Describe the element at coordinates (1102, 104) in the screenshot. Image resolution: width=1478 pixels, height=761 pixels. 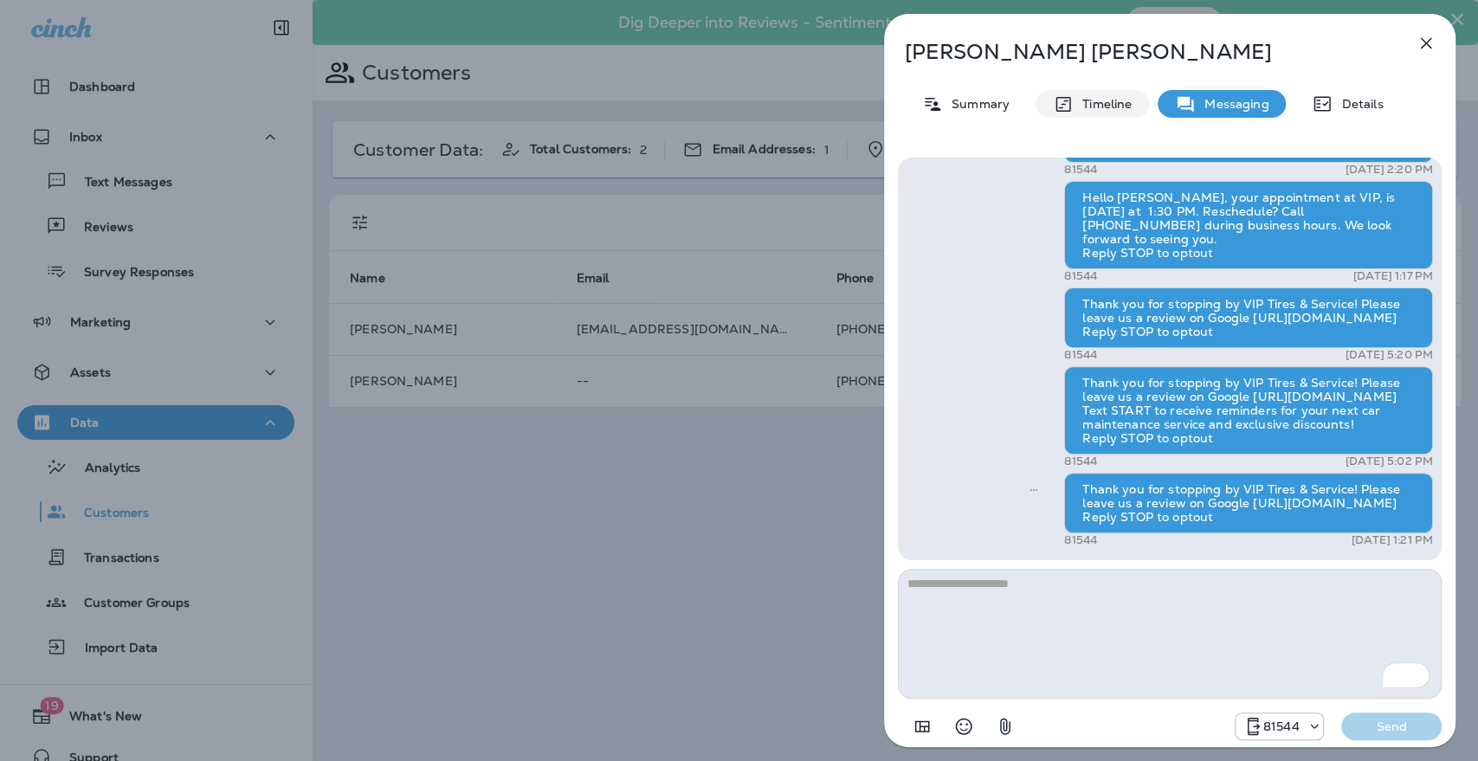
I see `p: Timeline` at that location.